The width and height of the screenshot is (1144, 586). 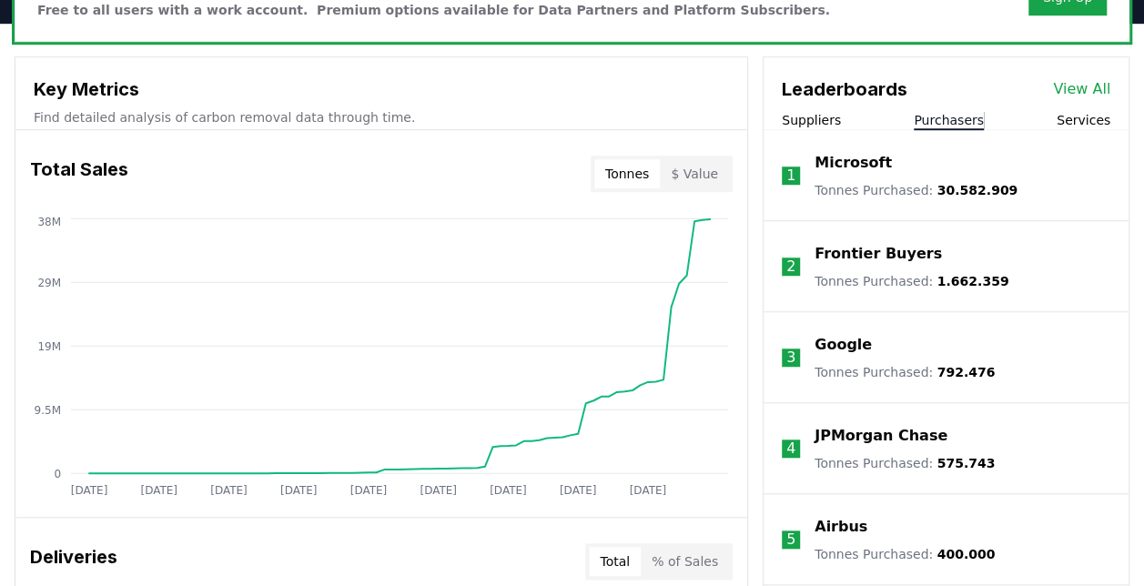 What do you see at coordinates (791, 358) in the screenshot?
I see `p: 3` at bounding box center [791, 358].